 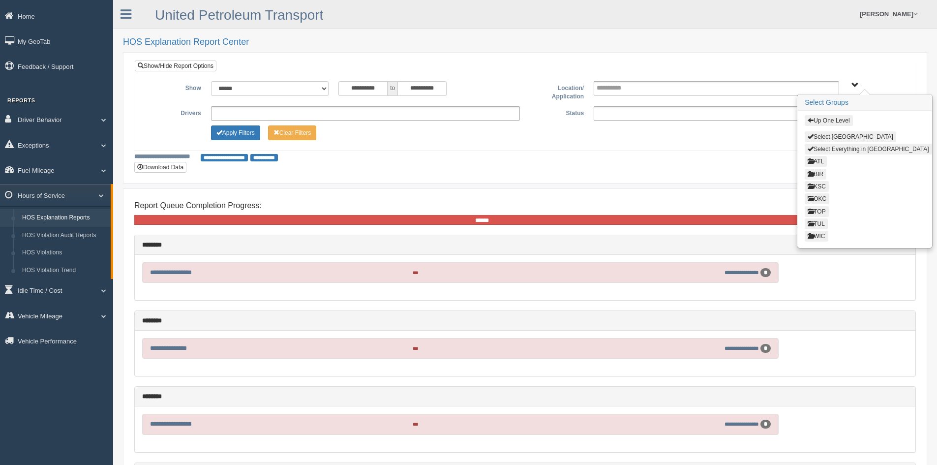 What do you see at coordinates (816, 224) in the screenshot?
I see `button: TUL` at bounding box center [816, 224].